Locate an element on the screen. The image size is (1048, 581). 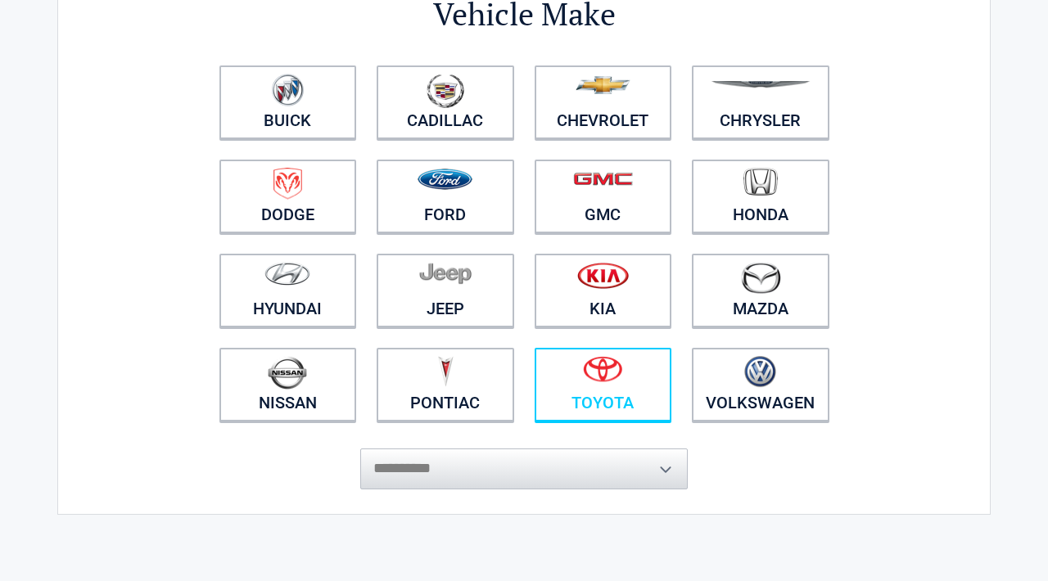
img: jeep is located at coordinates (445, 273).